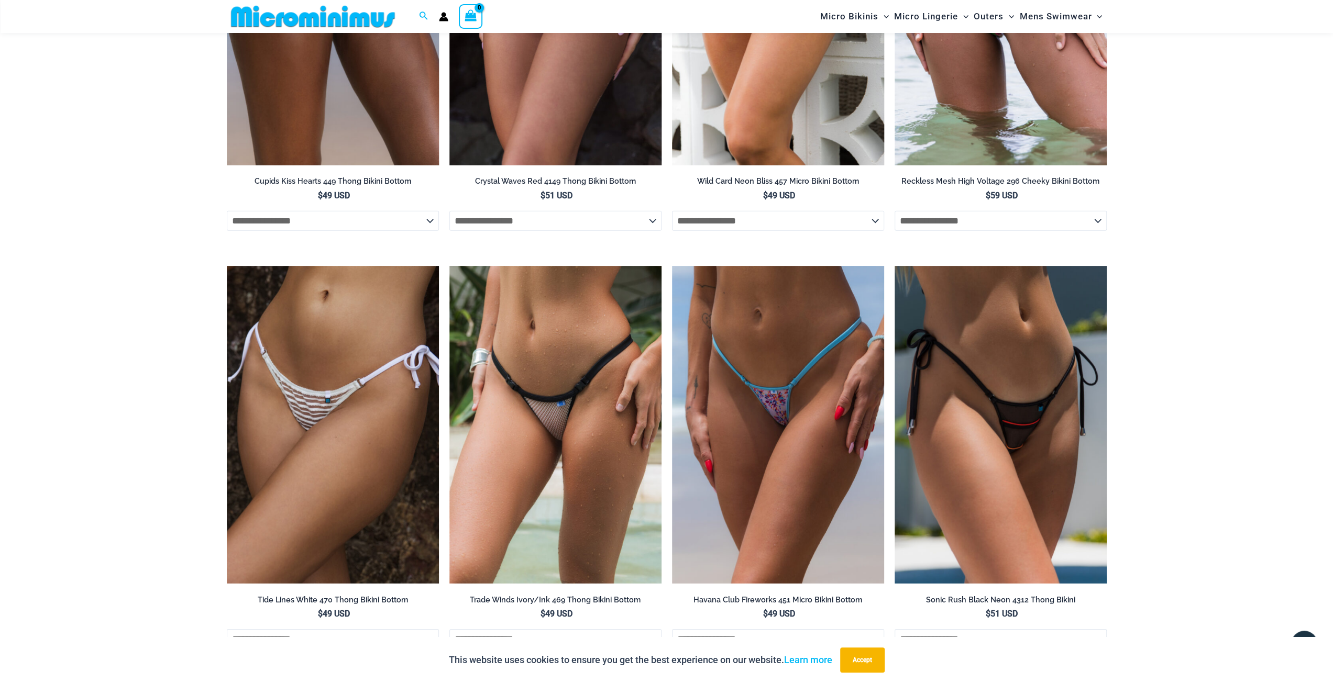  What do you see at coordinates (1055, 16) in the screenshot?
I see `span: Mens Swimwear` at bounding box center [1055, 16].